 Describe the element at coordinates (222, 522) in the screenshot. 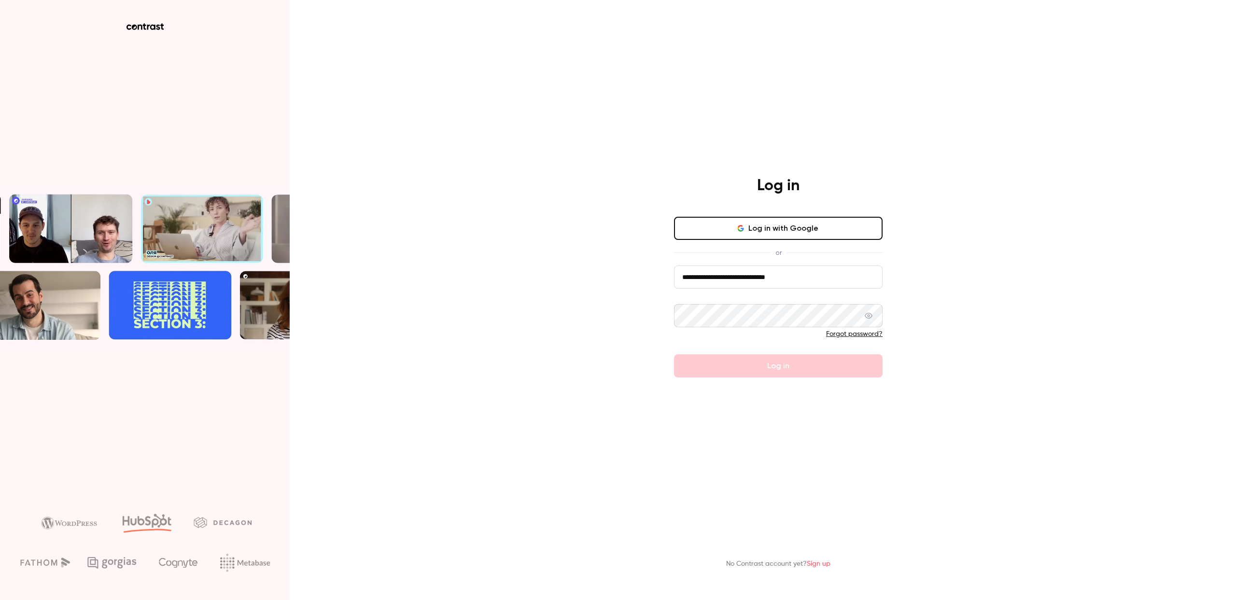

I see `img: decagon` at that location.